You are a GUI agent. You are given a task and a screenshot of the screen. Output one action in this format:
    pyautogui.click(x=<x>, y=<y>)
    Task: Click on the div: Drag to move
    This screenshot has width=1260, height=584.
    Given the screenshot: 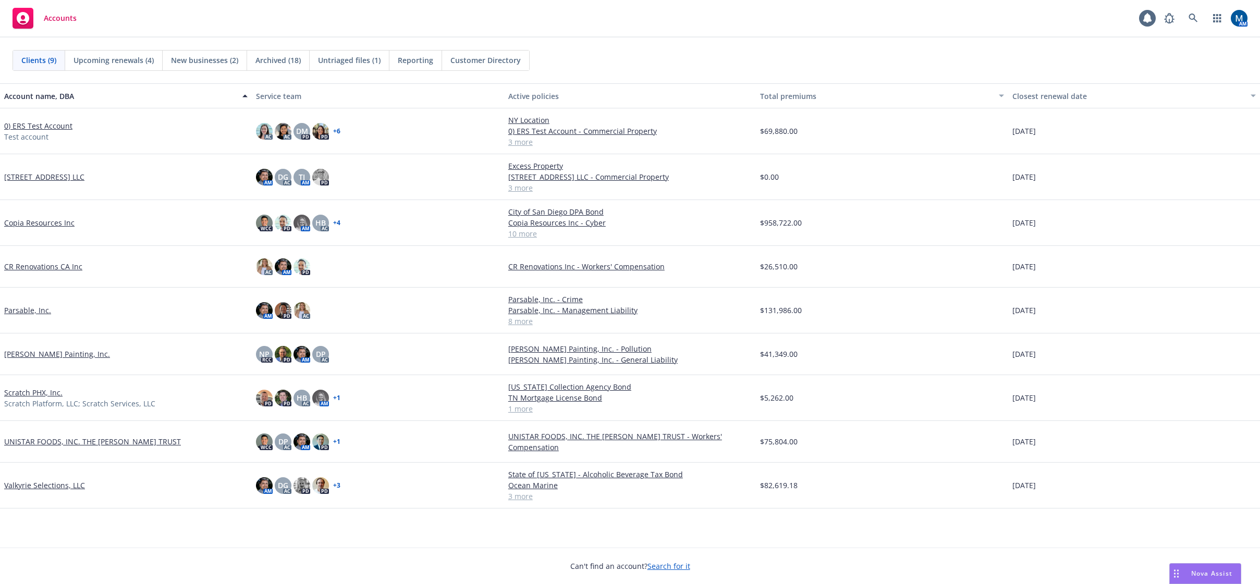 What is the action you would take?
    pyautogui.click(x=1176, y=574)
    